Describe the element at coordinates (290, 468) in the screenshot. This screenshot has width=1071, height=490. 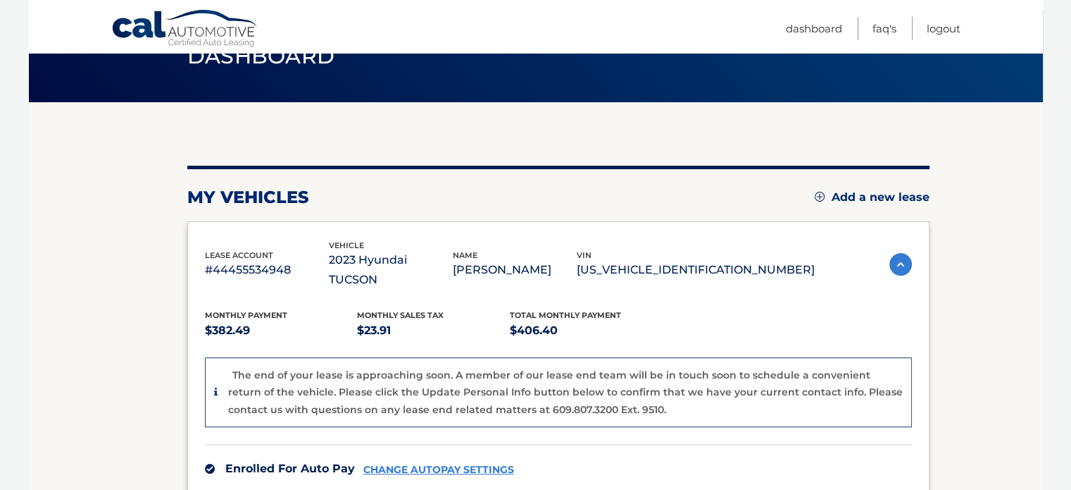
I see `span: Enrolled For Auto Pay` at that location.